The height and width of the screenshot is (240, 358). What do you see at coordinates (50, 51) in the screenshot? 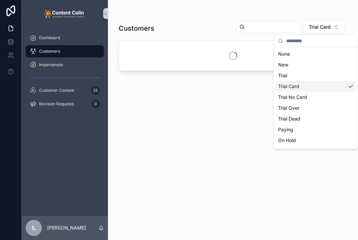
I see `span: Customers` at bounding box center [50, 51].